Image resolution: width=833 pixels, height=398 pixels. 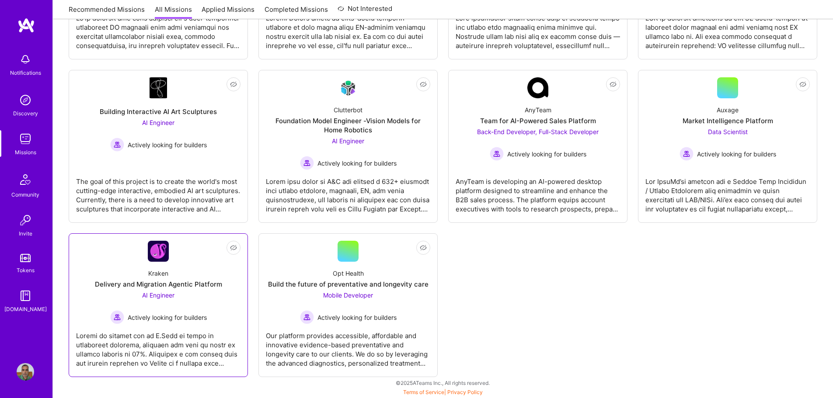 I want to click on div: Team for AI-Powered Sales Platform, so click(x=538, y=121).